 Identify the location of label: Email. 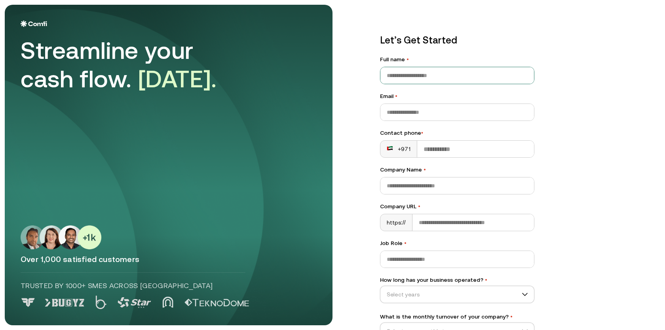
(457, 96).